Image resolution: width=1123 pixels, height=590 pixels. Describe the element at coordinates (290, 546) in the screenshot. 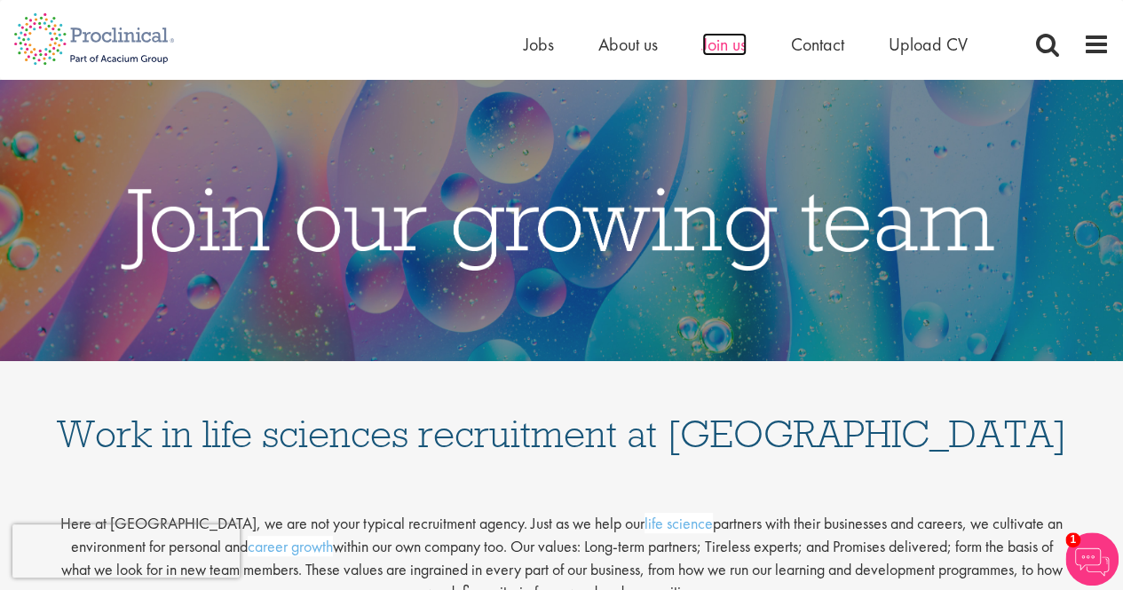

I see `a: career growth` at that location.